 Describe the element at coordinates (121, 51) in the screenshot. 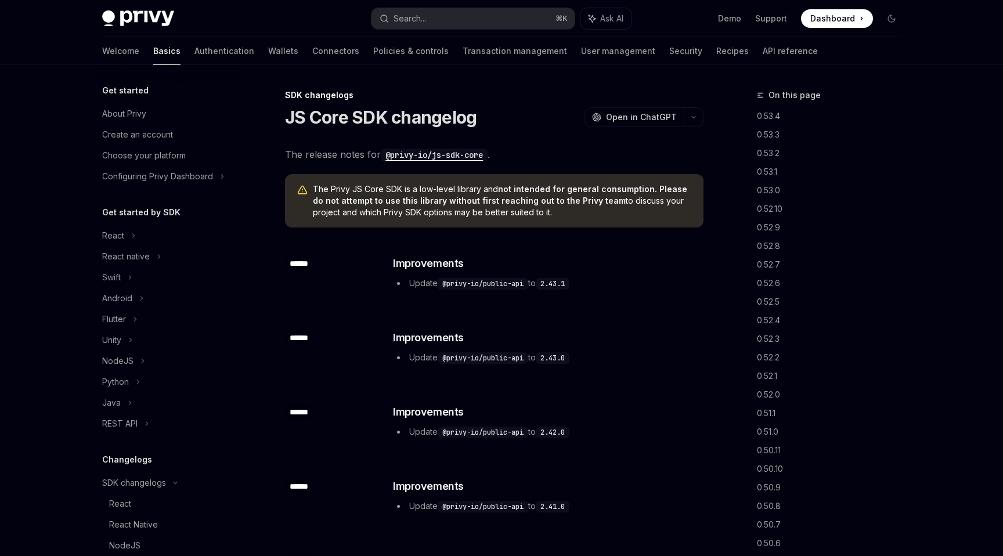

I see `a: Welcome` at that location.